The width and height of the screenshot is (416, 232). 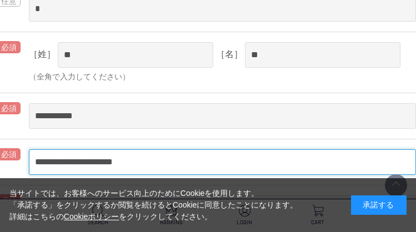 What do you see at coordinates (379, 205) in the screenshot?
I see `div: 承諾する` at bounding box center [379, 205].